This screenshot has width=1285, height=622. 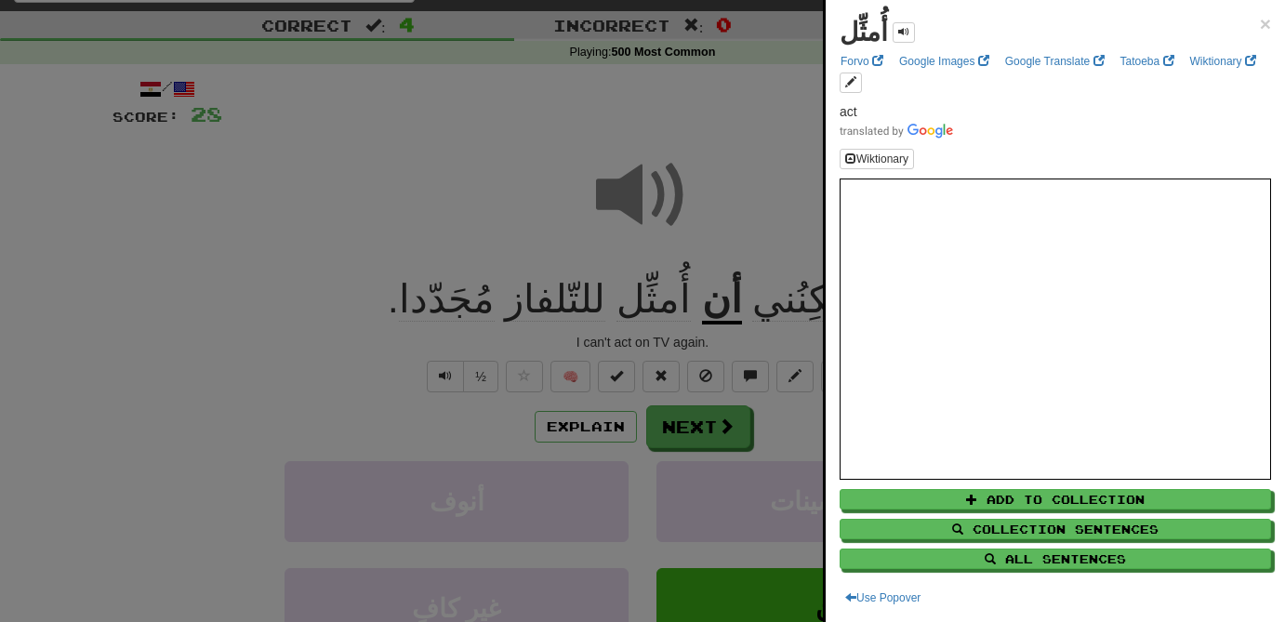 I want to click on button: All Sentences, so click(x=1056, y=559).